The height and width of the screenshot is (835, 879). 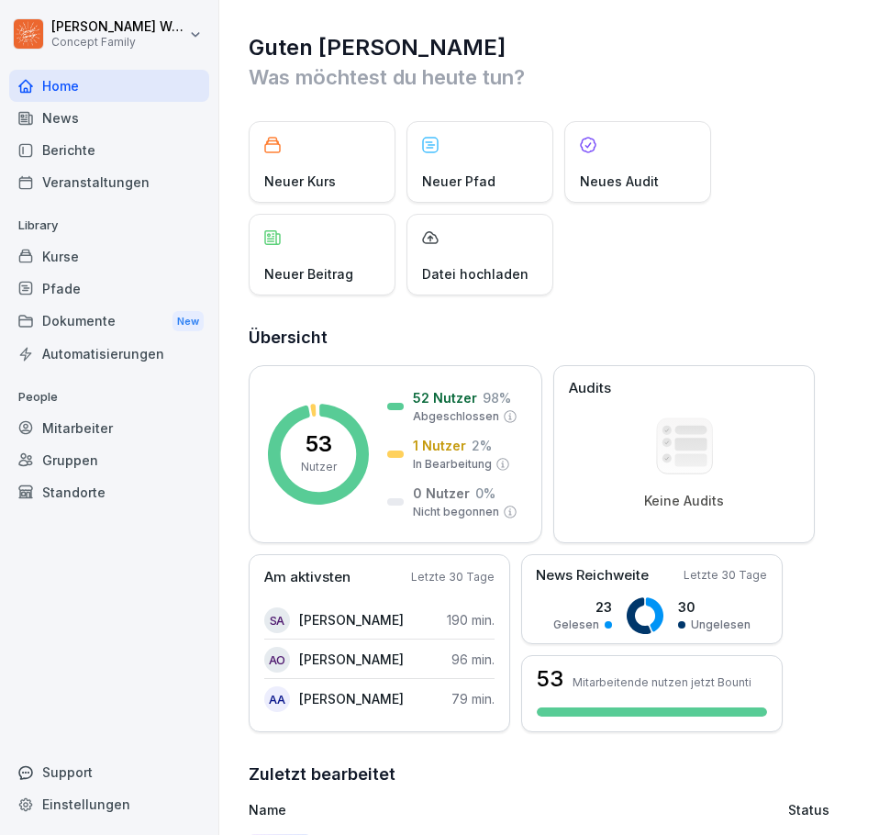 I want to click on div: AO, so click(x=277, y=660).